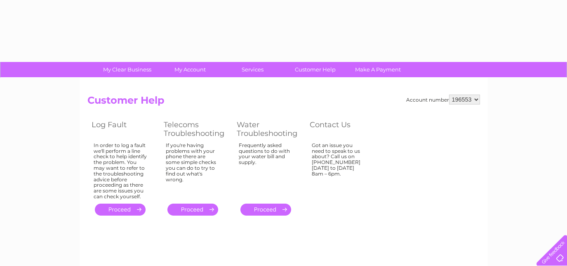 The image size is (567, 266). Describe the element at coordinates (378, 69) in the screenshot. I see `a: Make A Payment` at that location.